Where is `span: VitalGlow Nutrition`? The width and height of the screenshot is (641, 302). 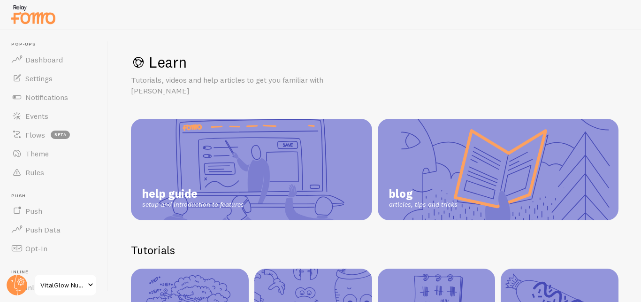 span: VitalGlow Nutrition is located at coordinates (62, 285).